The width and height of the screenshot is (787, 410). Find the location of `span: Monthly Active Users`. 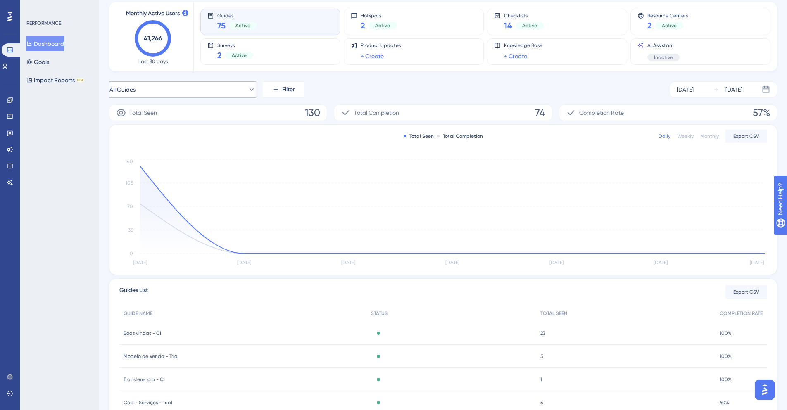

span: Monthly Active Users is located at coordinates (153, 14).